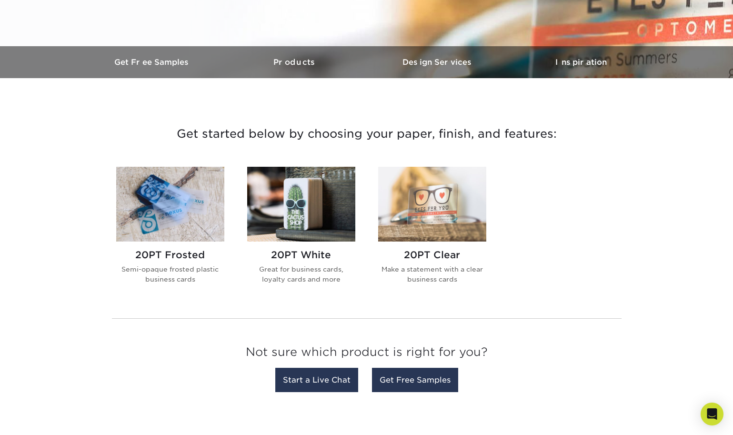 This screenshot has height=435, width=733. Describe the element at coordinates (301, 204) in the screenshot. I see `img: 20PT White Plastic Cards` at that location.